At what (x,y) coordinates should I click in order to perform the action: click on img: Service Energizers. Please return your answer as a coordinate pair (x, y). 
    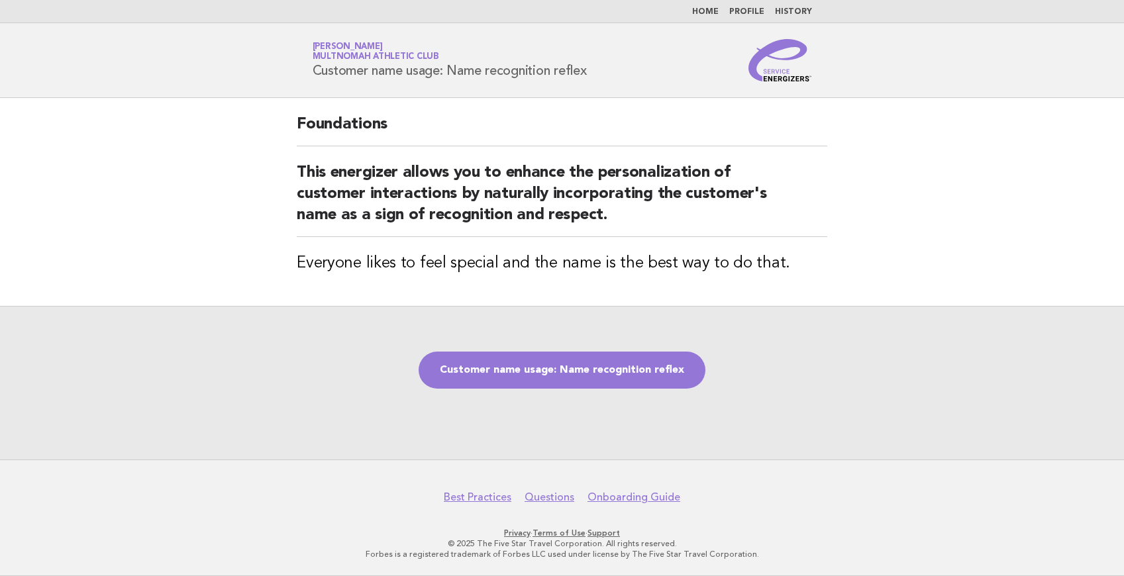
    Looking at the image, I should click on (780, 60).